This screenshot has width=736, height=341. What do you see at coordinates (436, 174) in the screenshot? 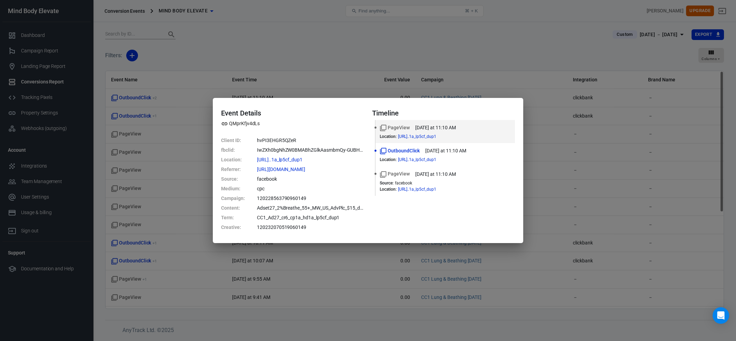
I see `time: 2025-08-21T11:10:21-04:00` at bounding box center [436, 174].